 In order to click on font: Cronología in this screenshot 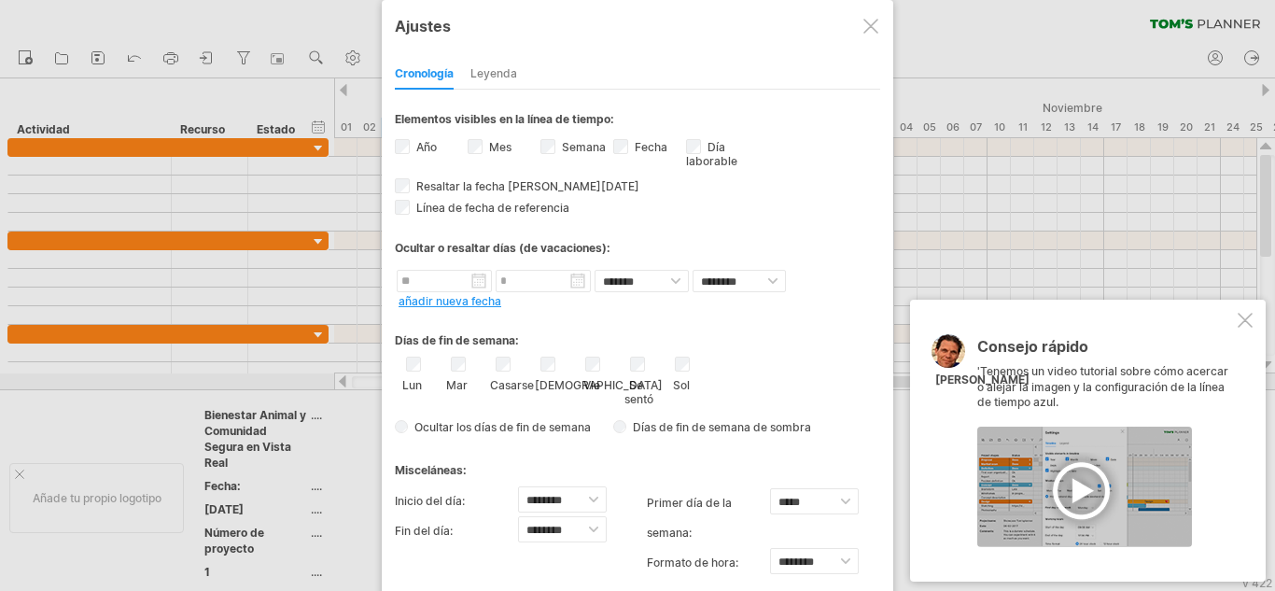, I will do `click(424, 73)`.